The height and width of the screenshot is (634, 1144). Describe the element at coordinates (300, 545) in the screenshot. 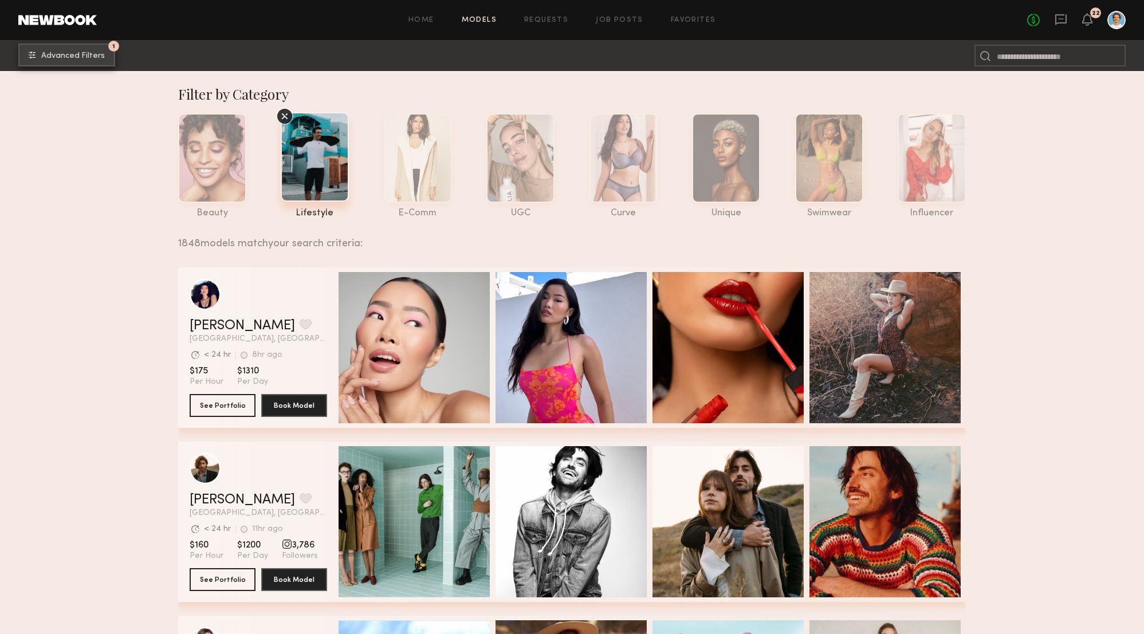

I see `span: 3,786` at that location.